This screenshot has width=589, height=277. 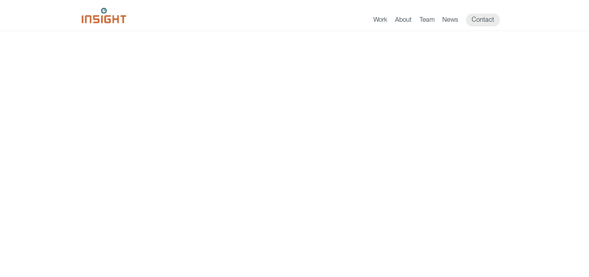 I want to click on a: About, so click(x=403, y=21).